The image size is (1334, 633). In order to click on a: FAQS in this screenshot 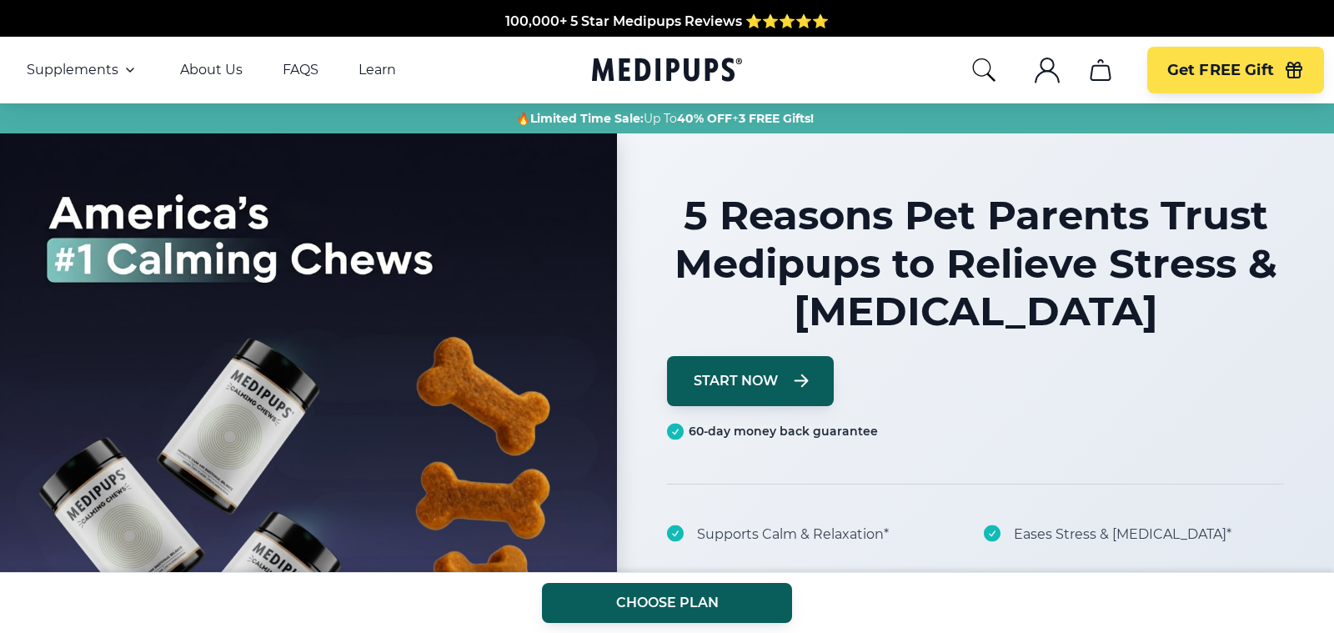, I will do `click(300, 70)`.